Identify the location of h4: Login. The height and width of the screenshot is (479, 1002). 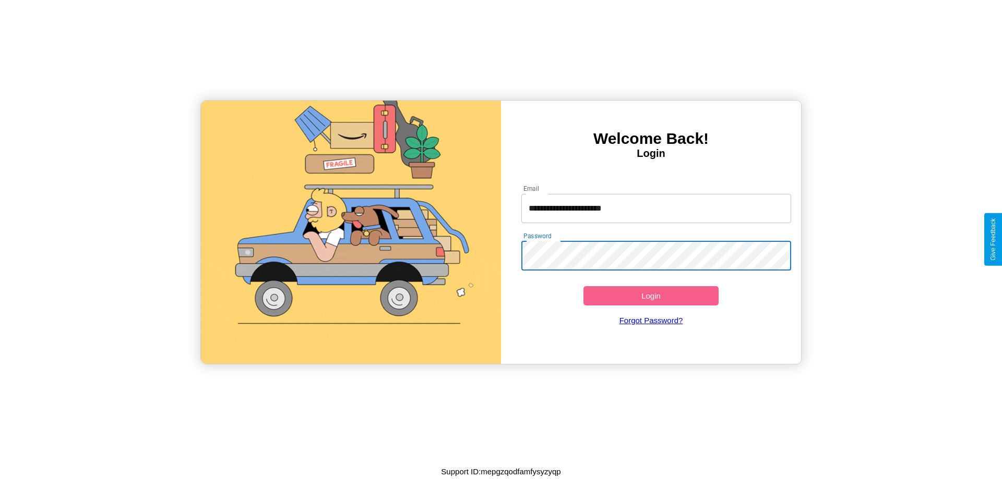
(651, 153).